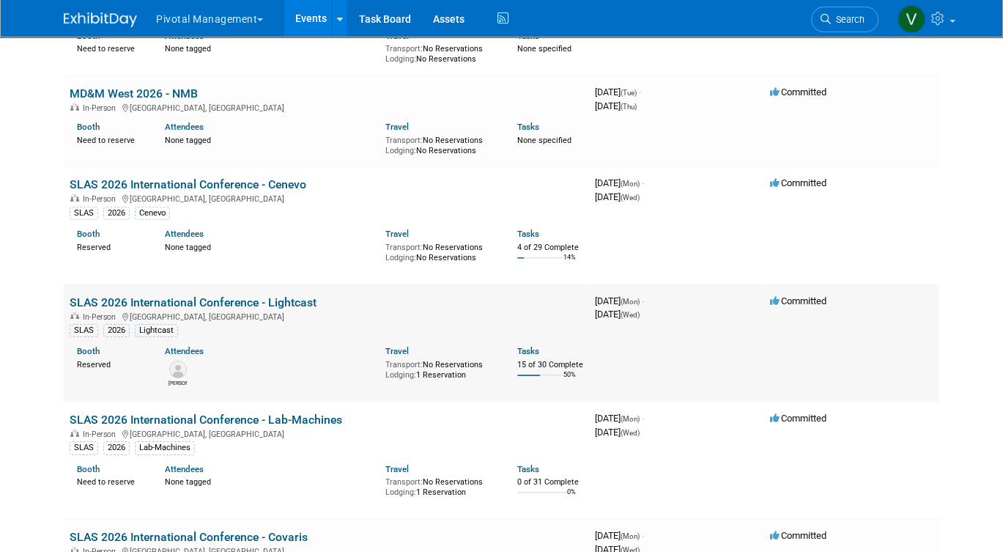 The height and width of the screenshot is (552, 1003). Describe the element at coordinates (550, 482) in the screenshot. I see `div: 0 of 31 Complete` at that location.